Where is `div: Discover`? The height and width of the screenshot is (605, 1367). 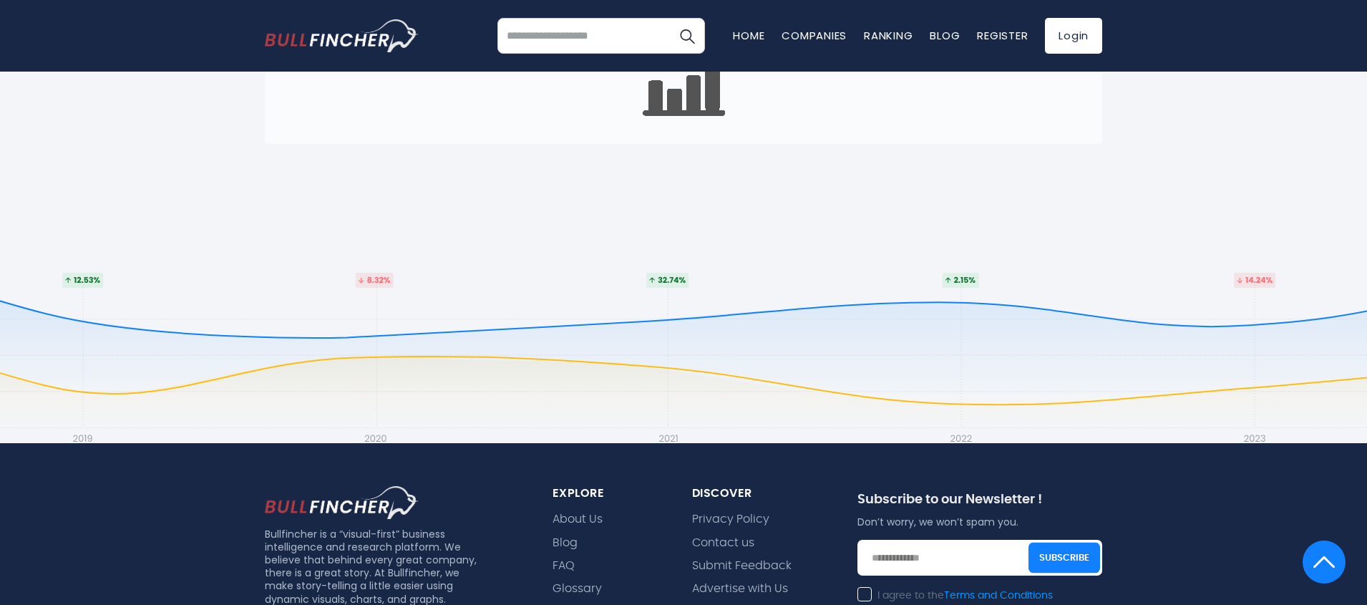
div: Discover is located at coordinates (757, 493).